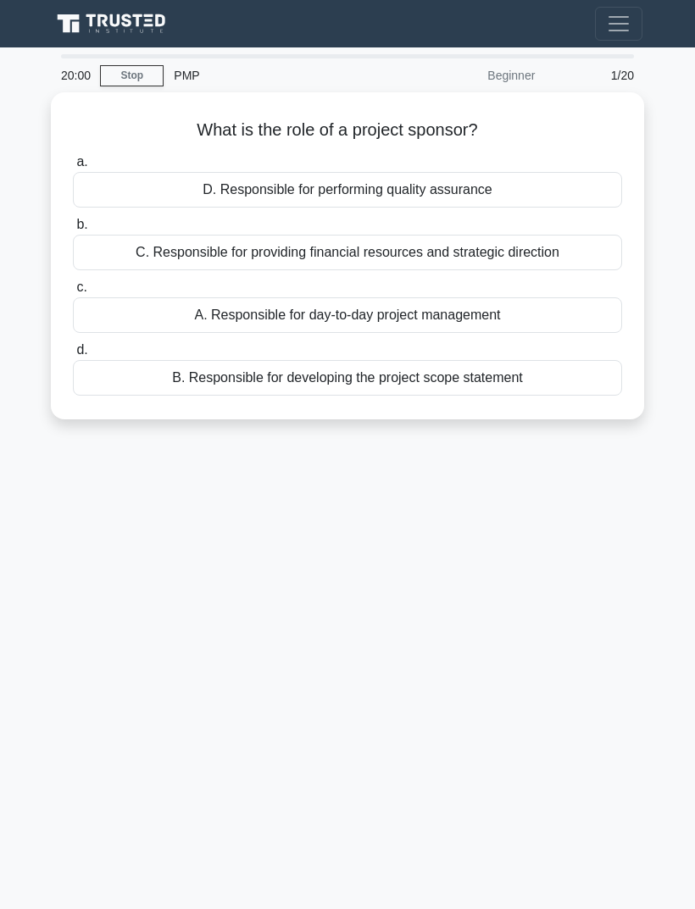 The image size is (695, 909). I want to click on a: Stop, so click(131, 75).